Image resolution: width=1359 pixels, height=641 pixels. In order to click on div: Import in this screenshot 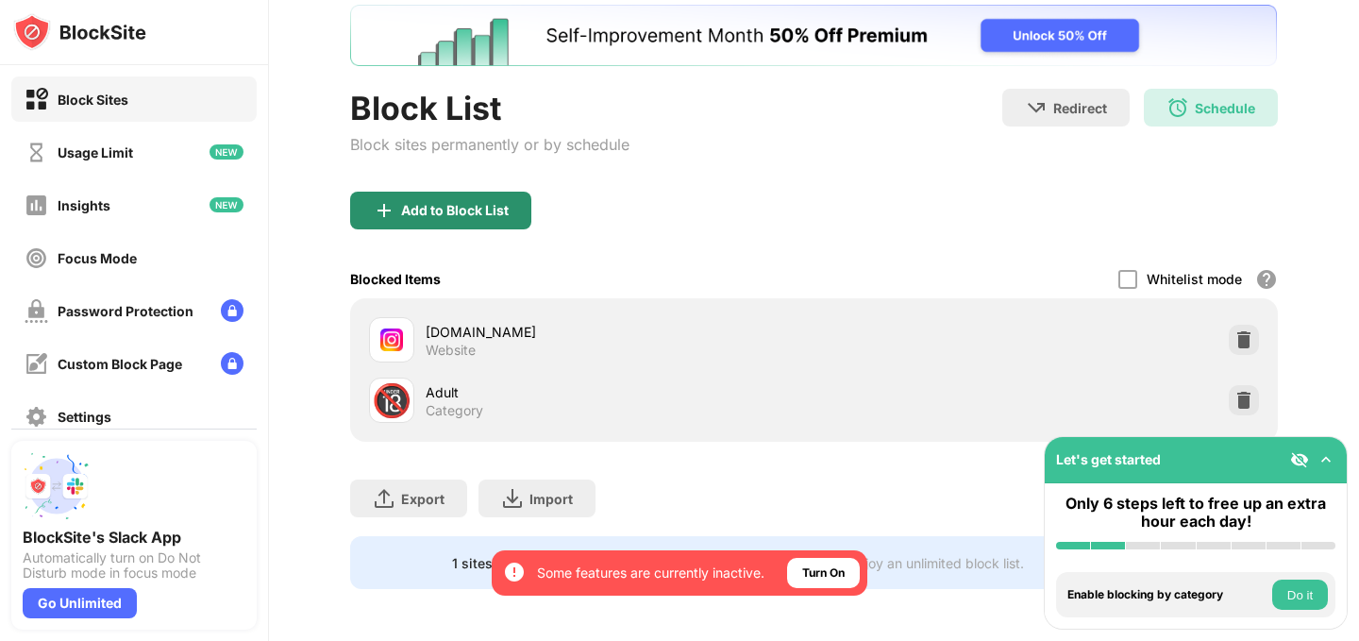, I will do `click(551, 498)`.